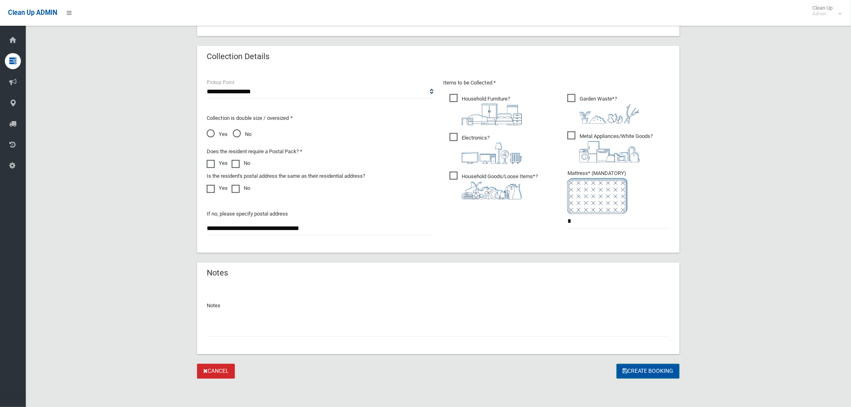  I want to click on small: Admin, so click(823, 14).